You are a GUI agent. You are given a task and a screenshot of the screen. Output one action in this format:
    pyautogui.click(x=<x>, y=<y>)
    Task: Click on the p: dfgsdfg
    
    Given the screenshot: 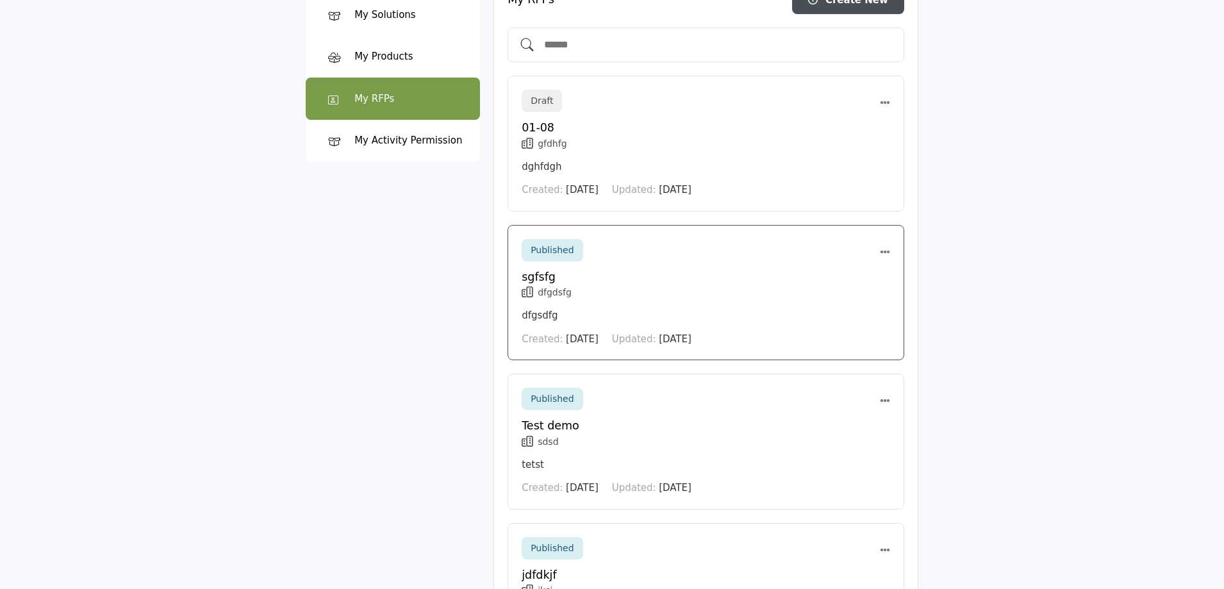 What is the action you would take?
    pyautogui.click(x=706, y=315)
    